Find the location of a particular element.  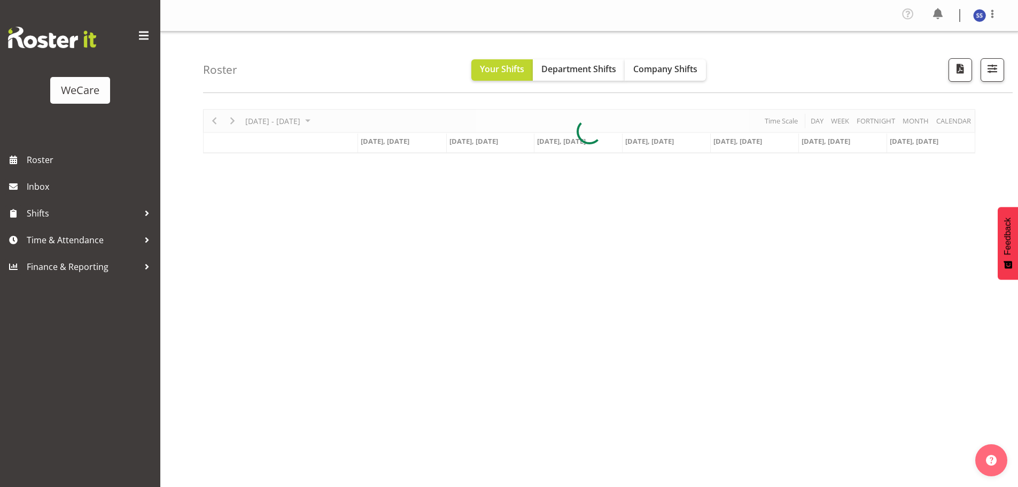

span: Company Shifts is located at coordinates (665, 69).